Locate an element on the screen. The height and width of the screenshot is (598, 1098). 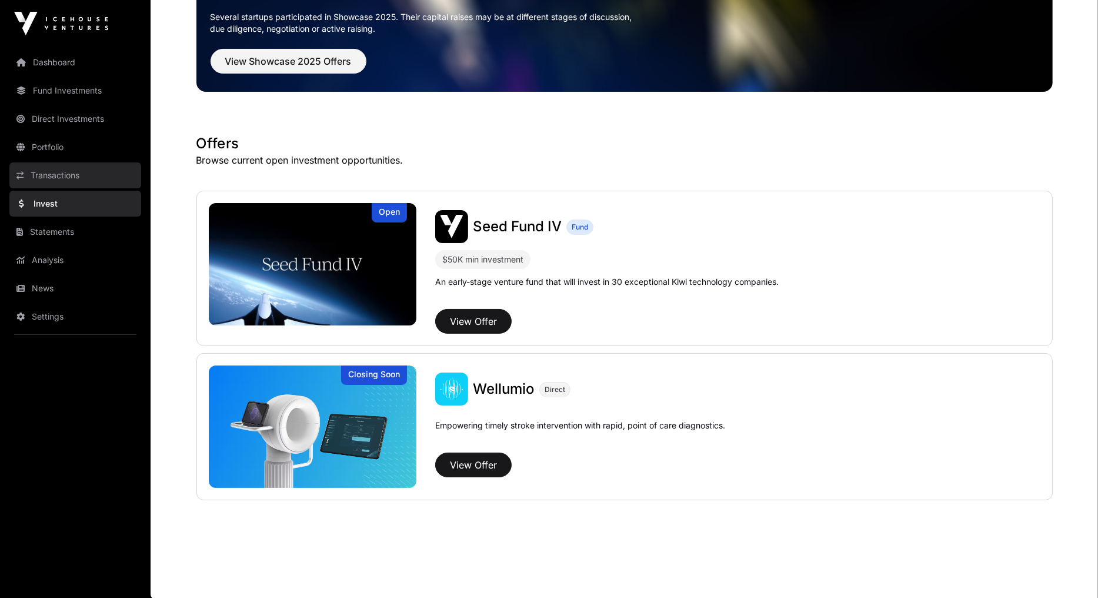
a: Direct Investments is located at coordinates (75, 119).